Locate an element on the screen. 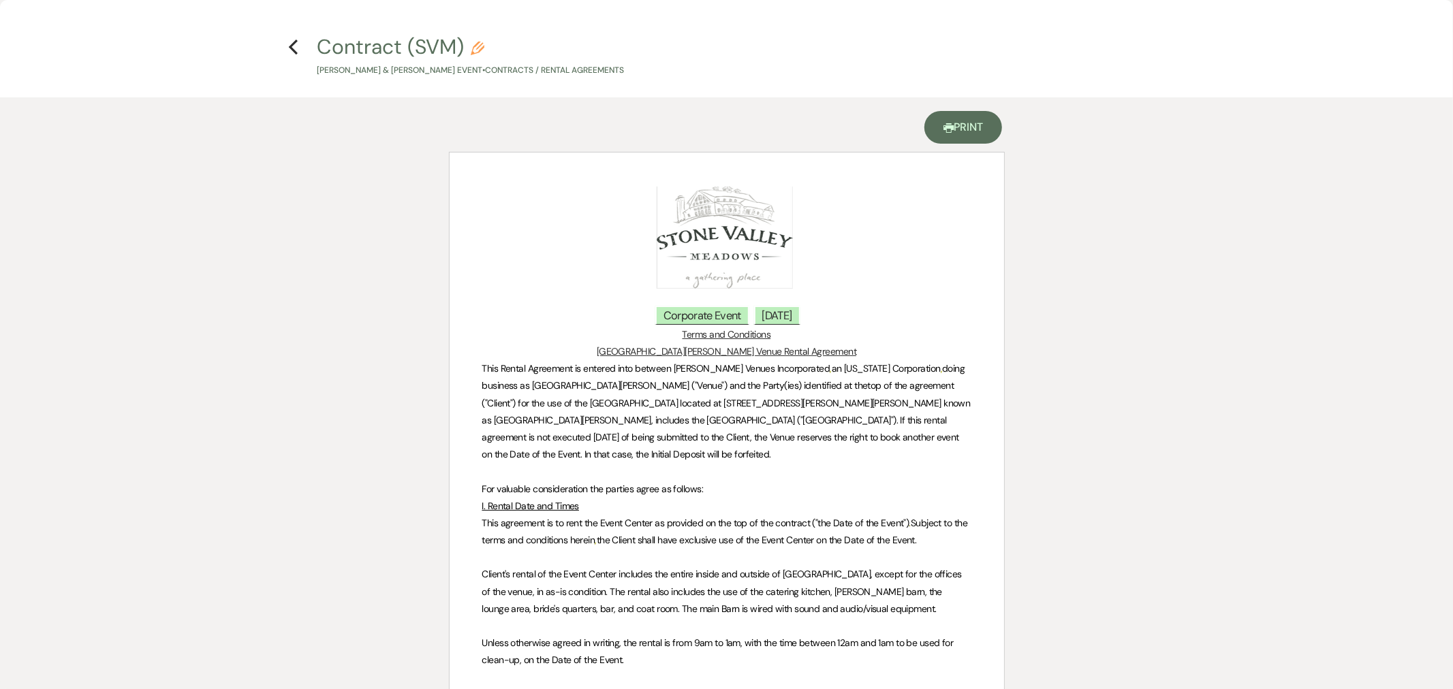  span: For valuable consideration the parties agree as follows: is located at coordinates (592, 489).